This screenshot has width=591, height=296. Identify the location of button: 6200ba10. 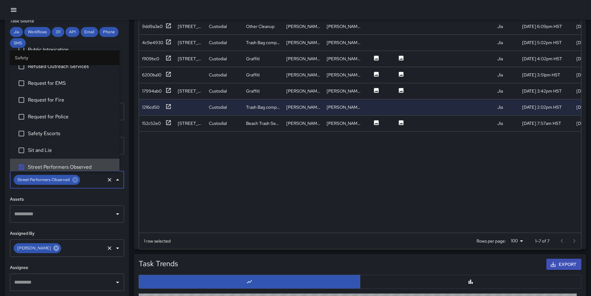
(157, 75).